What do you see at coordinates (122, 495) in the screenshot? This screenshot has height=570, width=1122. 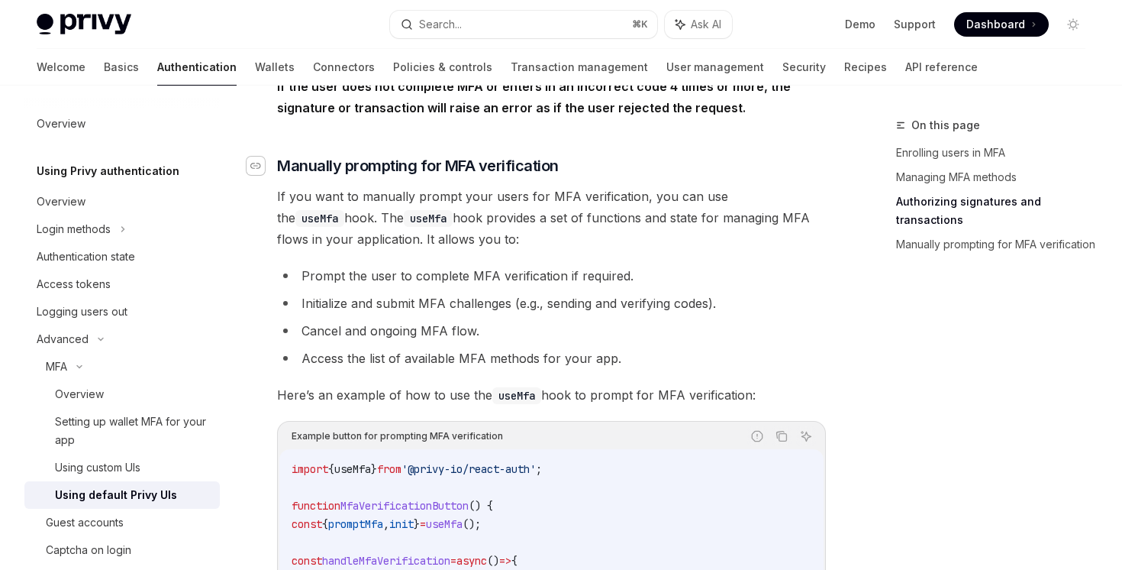 I see `a: Using default Privy UIs` at bounding box center [122, 495].